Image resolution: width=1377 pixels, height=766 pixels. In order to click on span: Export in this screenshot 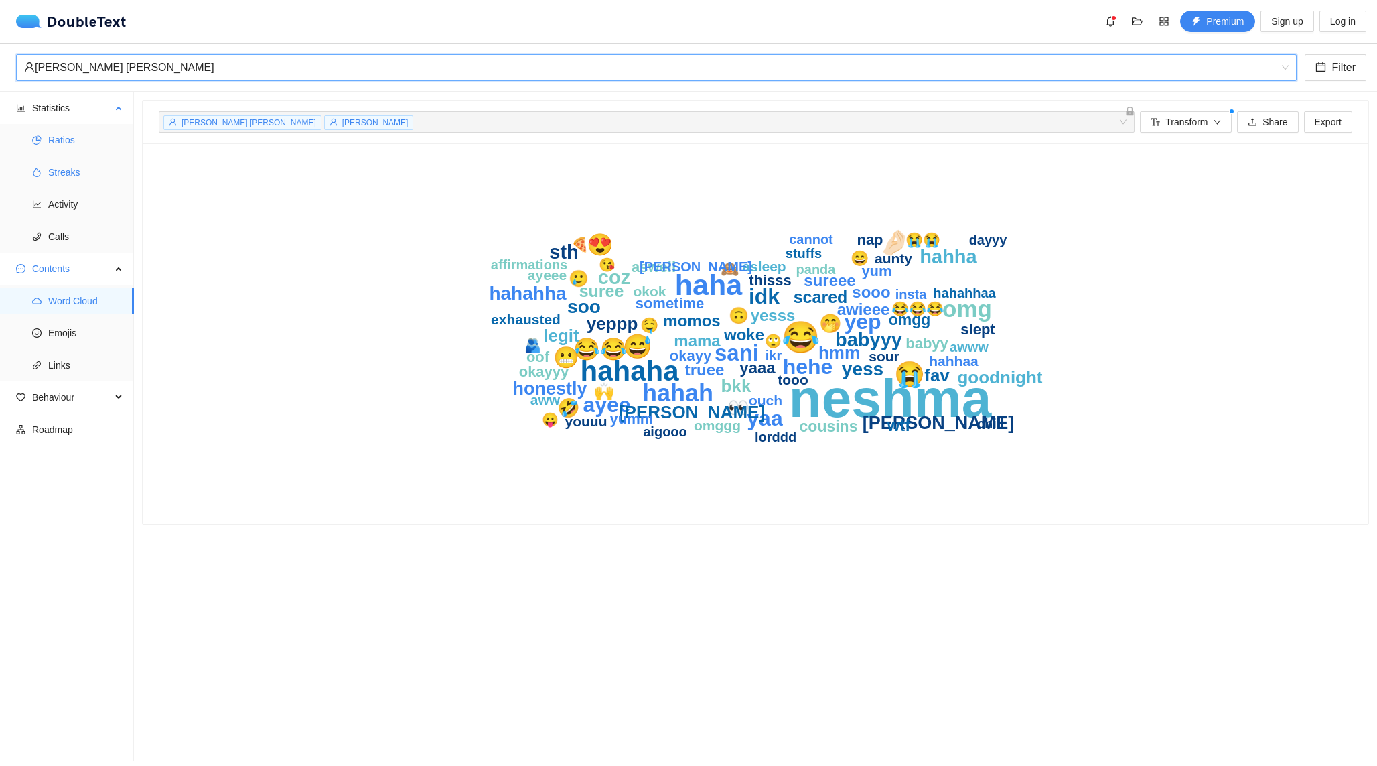, I will do `click(1328, 122)`.